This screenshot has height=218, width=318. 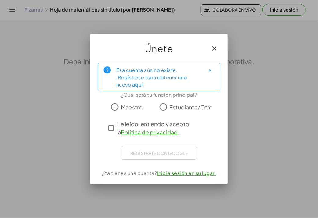 What do you see at coordinates (159, 95) in the screenshot?
I see `div: ¿Cuál será tu función principal?` at bounding box center [159, 95].